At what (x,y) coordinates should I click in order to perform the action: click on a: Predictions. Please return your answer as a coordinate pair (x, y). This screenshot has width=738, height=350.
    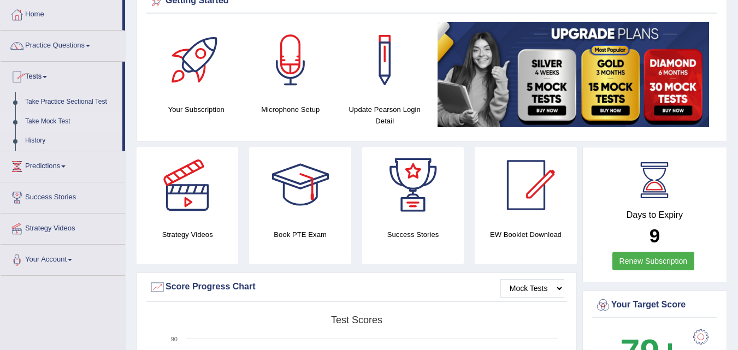
    Looking at the image, I should click on (63, 165).